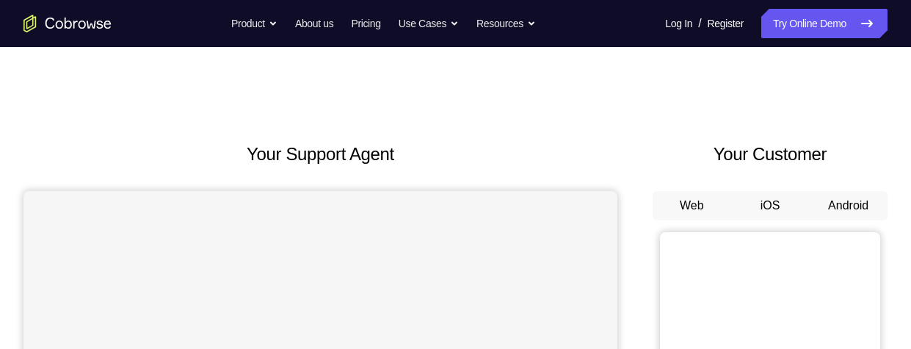 The height and width of the screenshot is (349, 911). I want to click on button: iOS, so click(770, 205).